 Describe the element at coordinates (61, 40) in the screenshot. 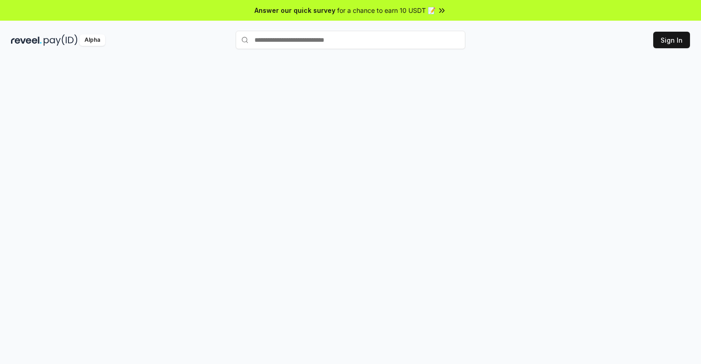

I see `img: pay_id` at that location.